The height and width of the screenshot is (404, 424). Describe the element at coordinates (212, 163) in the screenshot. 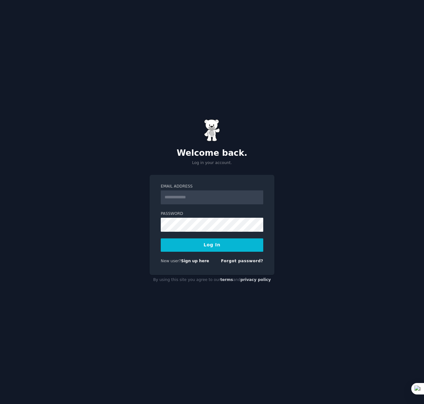

I see `p: Log in your account.` at that location.